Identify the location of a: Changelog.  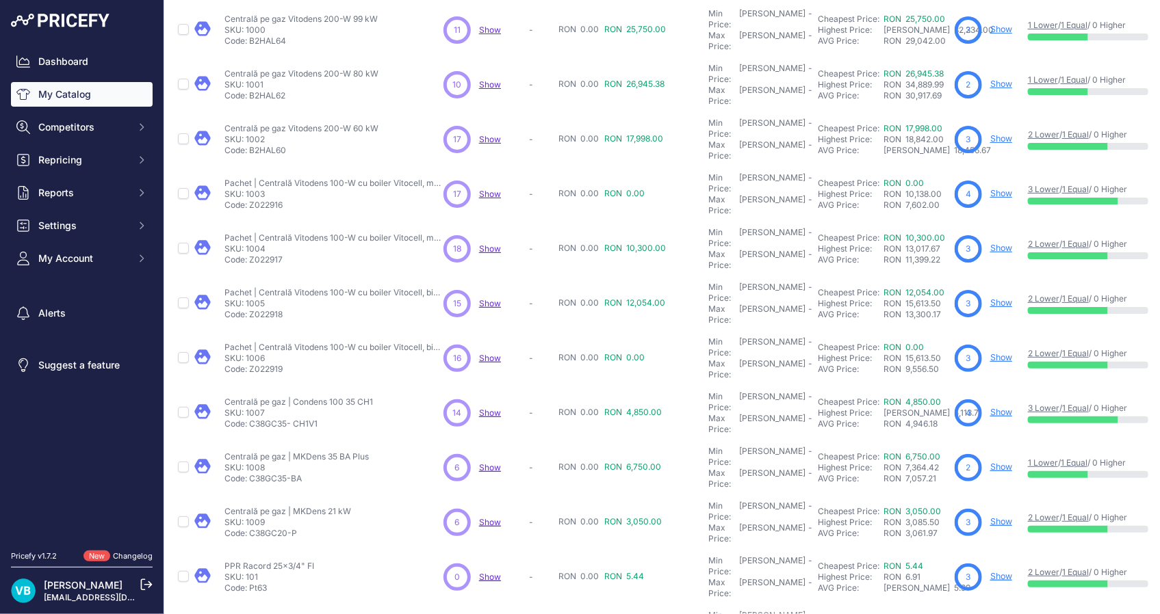
(133, 556).